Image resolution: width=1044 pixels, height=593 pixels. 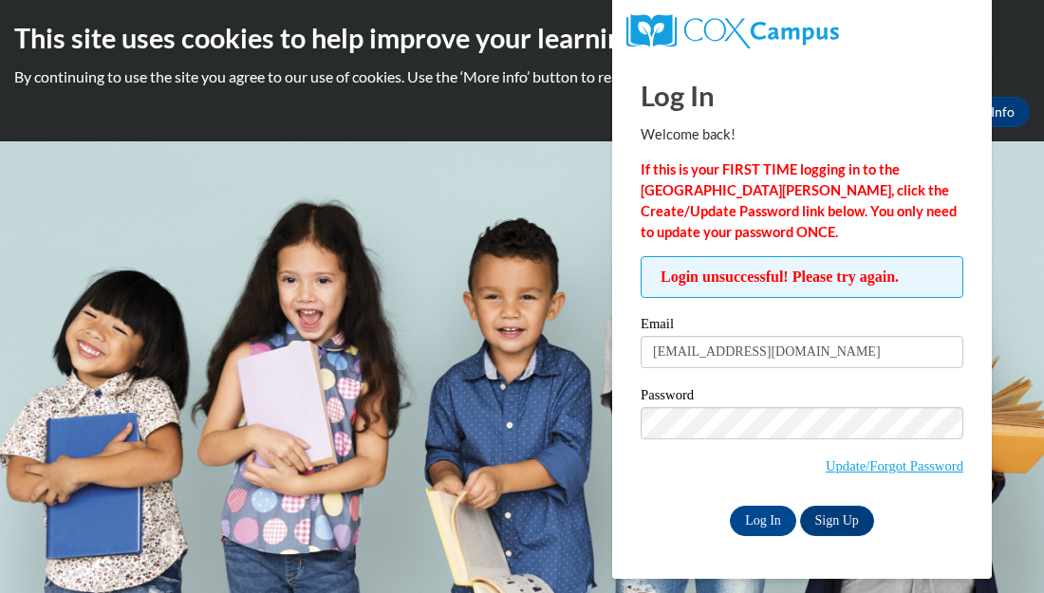 I want to click on p: By continuing to use the site you agree to our use of cookies. Use the ‘More info’ button to read..., so click(x=522, y=77).